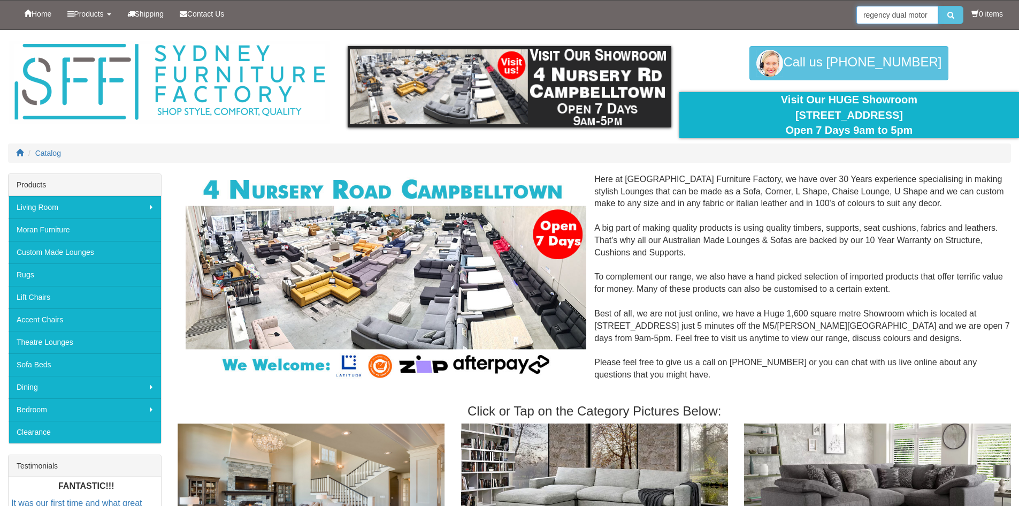 This screenshot has width=1019, height=506. Describe the element at coordinates (48, 153) in the screenshot. I see `span: Catalog` at that location.